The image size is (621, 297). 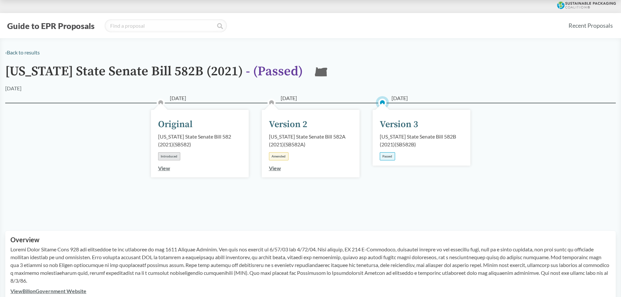 I want to click on div: Version 2, so click(x=288, y=124).